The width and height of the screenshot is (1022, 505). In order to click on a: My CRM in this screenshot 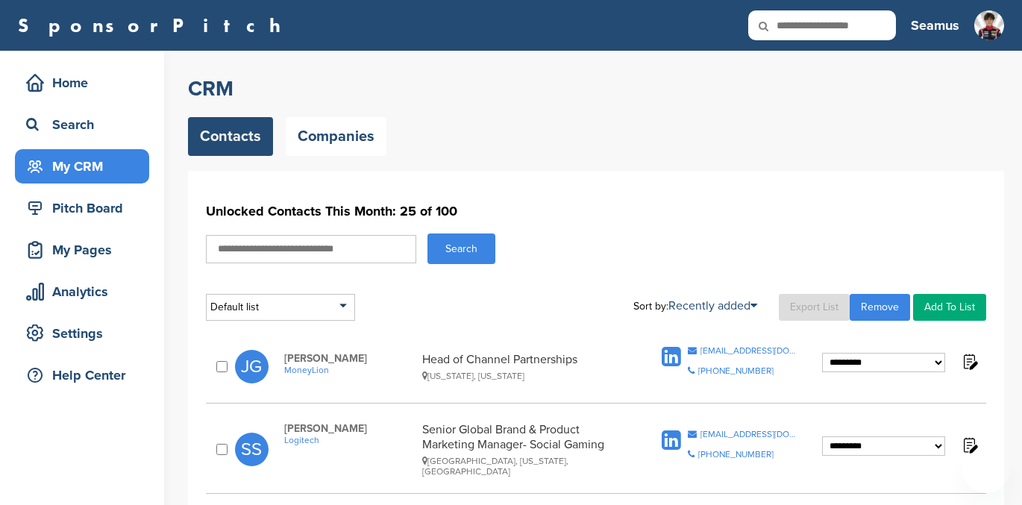, I will do `click(82, 166)`.